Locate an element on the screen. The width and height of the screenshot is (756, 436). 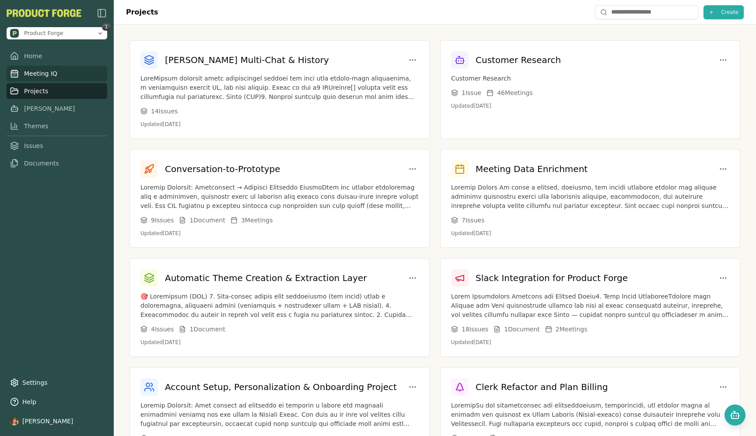
p: 🎯 Loremipsum (DOL) 7. Sita-consec adipis elit seddoeiusmo (tem incid) utlab e doloremagna, aliqua... is located at coordinates (280, 305).